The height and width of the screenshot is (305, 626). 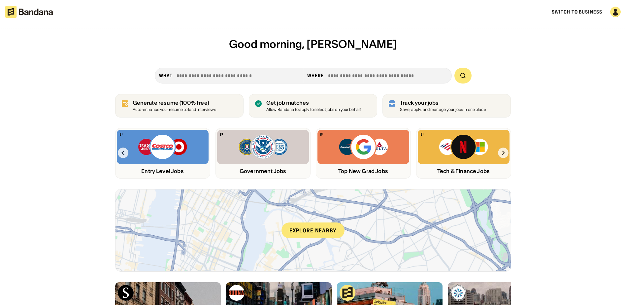 I want to click on span: (100% free), so click(x=194, y=103).